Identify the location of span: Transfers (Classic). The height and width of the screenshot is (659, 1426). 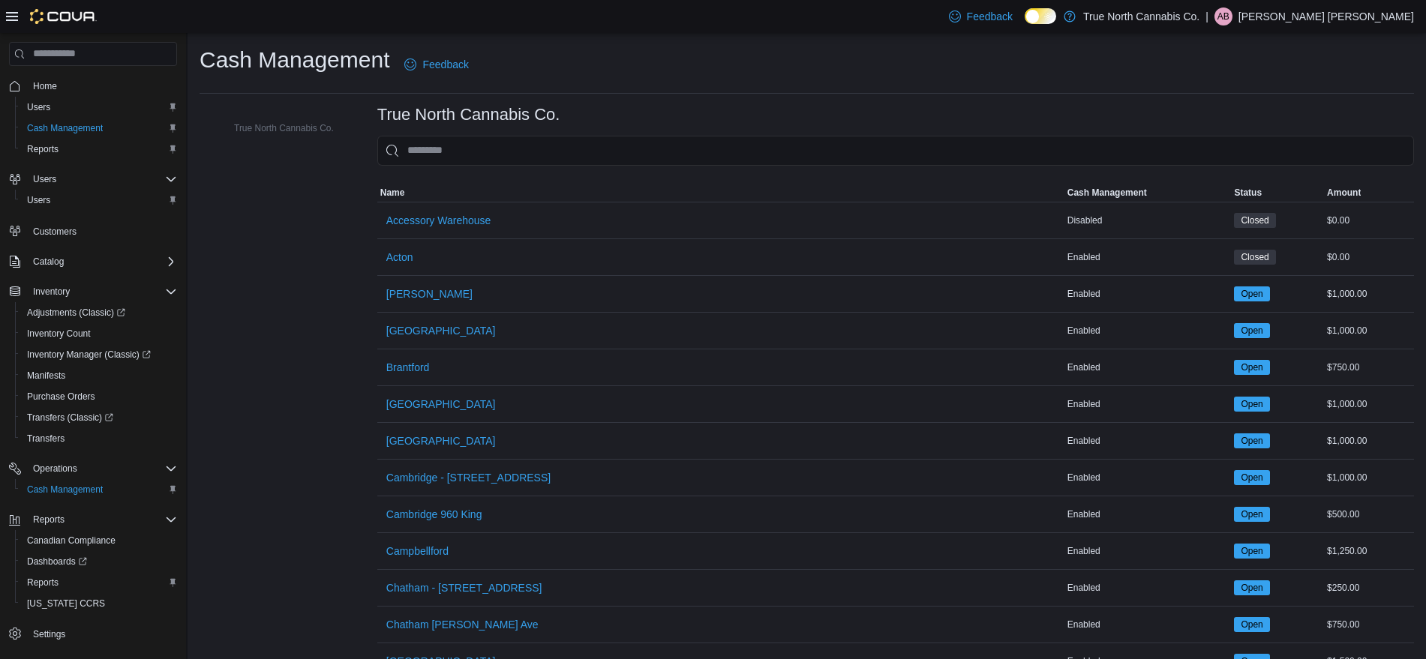
(70, 418).